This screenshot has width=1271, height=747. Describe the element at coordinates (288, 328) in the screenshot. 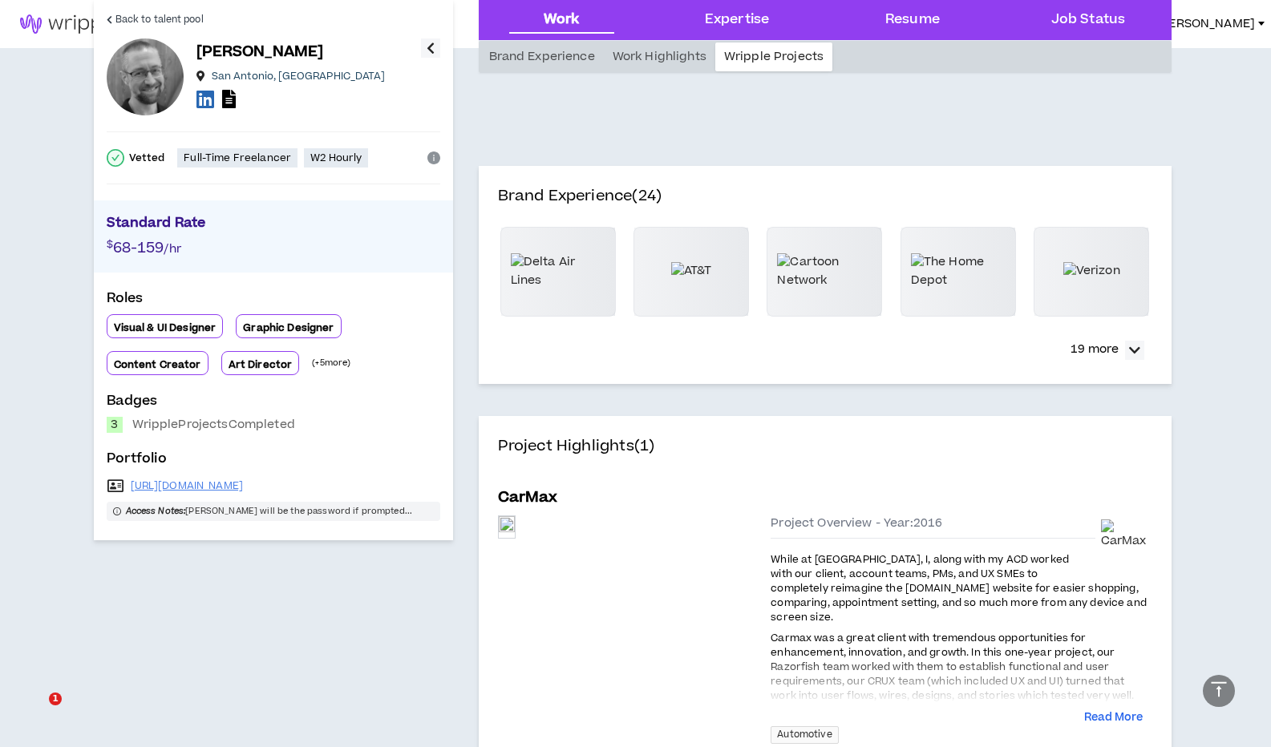

I see `p: Graphic Designer` at that location.